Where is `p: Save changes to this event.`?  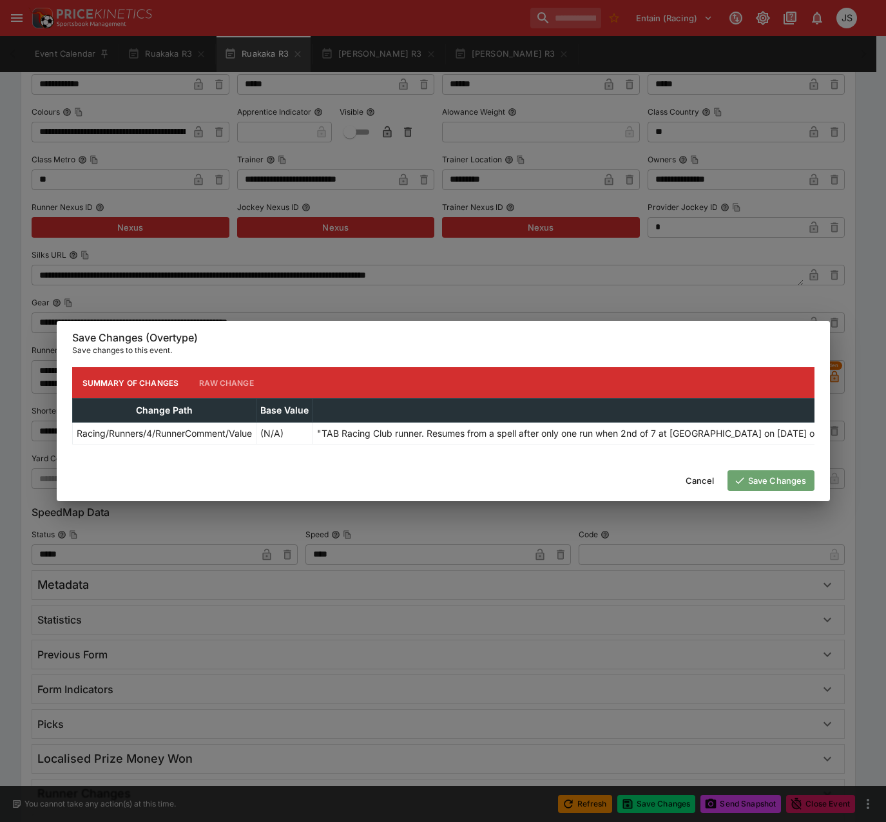 p: Save changes to this event. is located at coordinates (443, 351).